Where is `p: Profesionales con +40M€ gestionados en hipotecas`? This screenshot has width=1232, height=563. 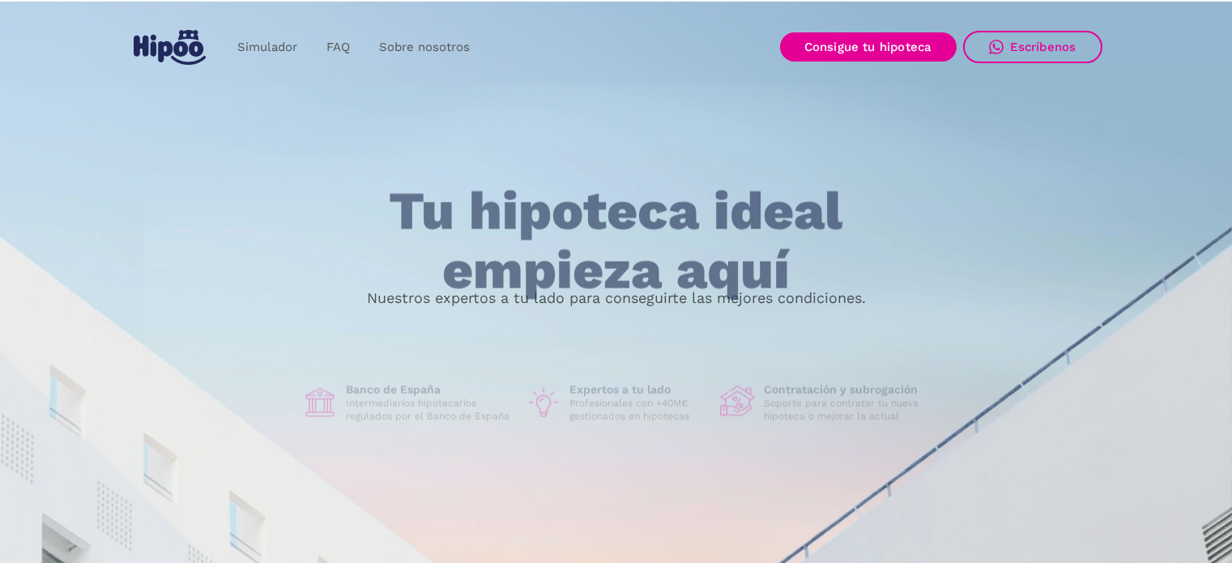
p: Profesionales con +40M€ gestionados en hipotecas is located at coordinates (638, 410).